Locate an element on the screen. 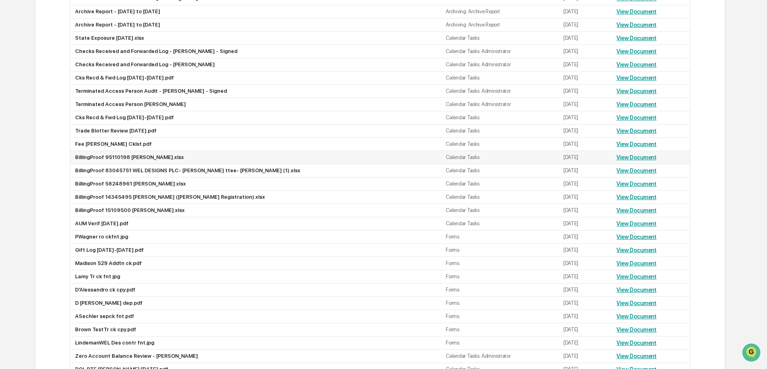 The width and height of the screenshot is (767, 369). a: Powered byPylon is located at coordinates (77, 139).